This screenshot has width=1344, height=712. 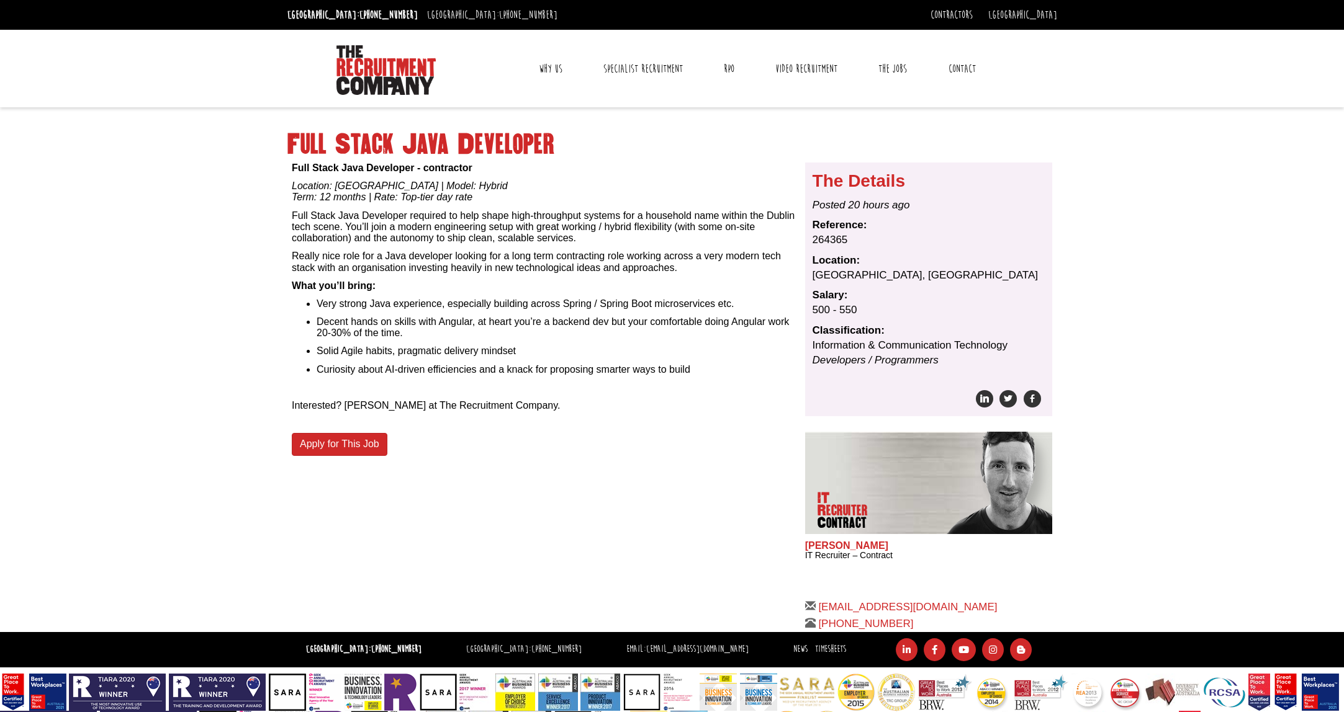 What do you see at coordinates (333, 285) in the screenshot?
I see `b: What you’ll bring:` at bounding box center [333, 285].